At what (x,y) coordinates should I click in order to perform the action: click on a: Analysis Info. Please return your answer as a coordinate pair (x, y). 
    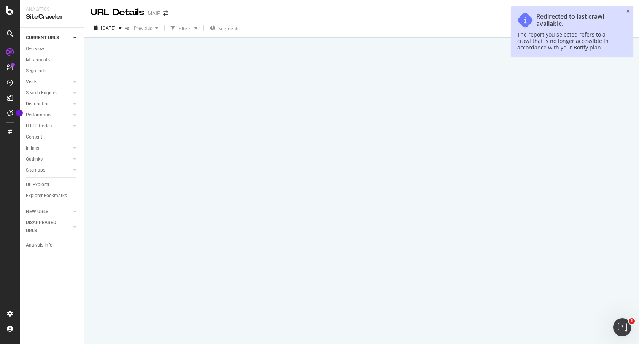
    Looking at the image, I should click on (52, 245).